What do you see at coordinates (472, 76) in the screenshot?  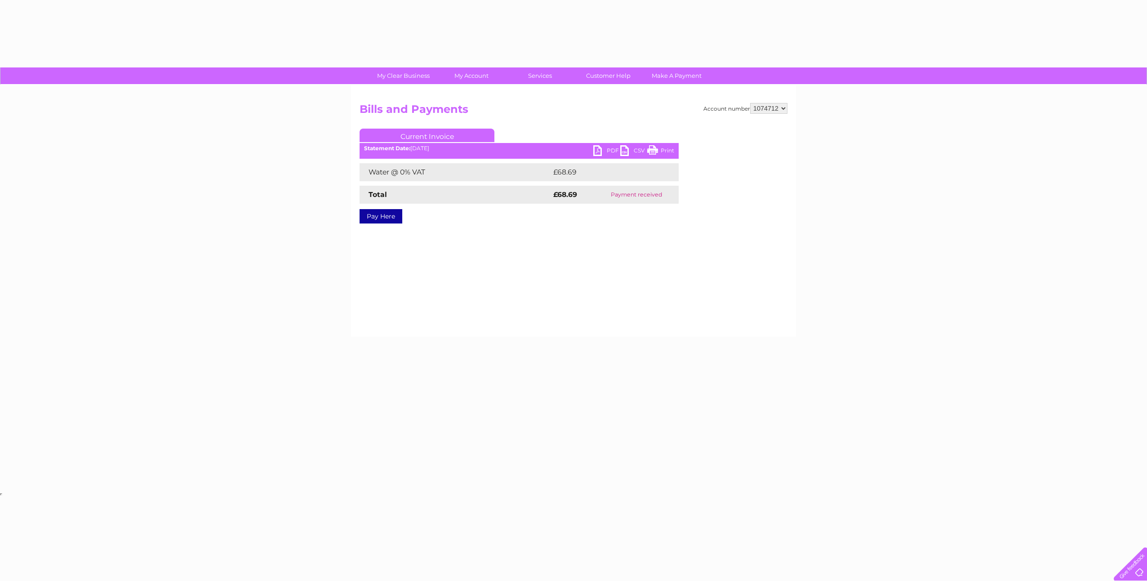 I see `a: My Account` at bounding box center [472, 76].